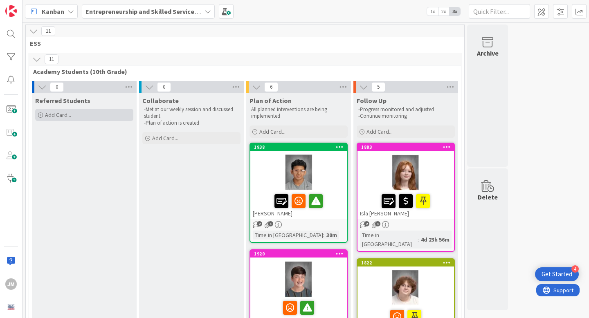 The height and width of the screenshot is (318, 589). What do you see at coordinates (432, 11) in the screenshot?
I see `span: 1x` at bounding box center [432, 11].